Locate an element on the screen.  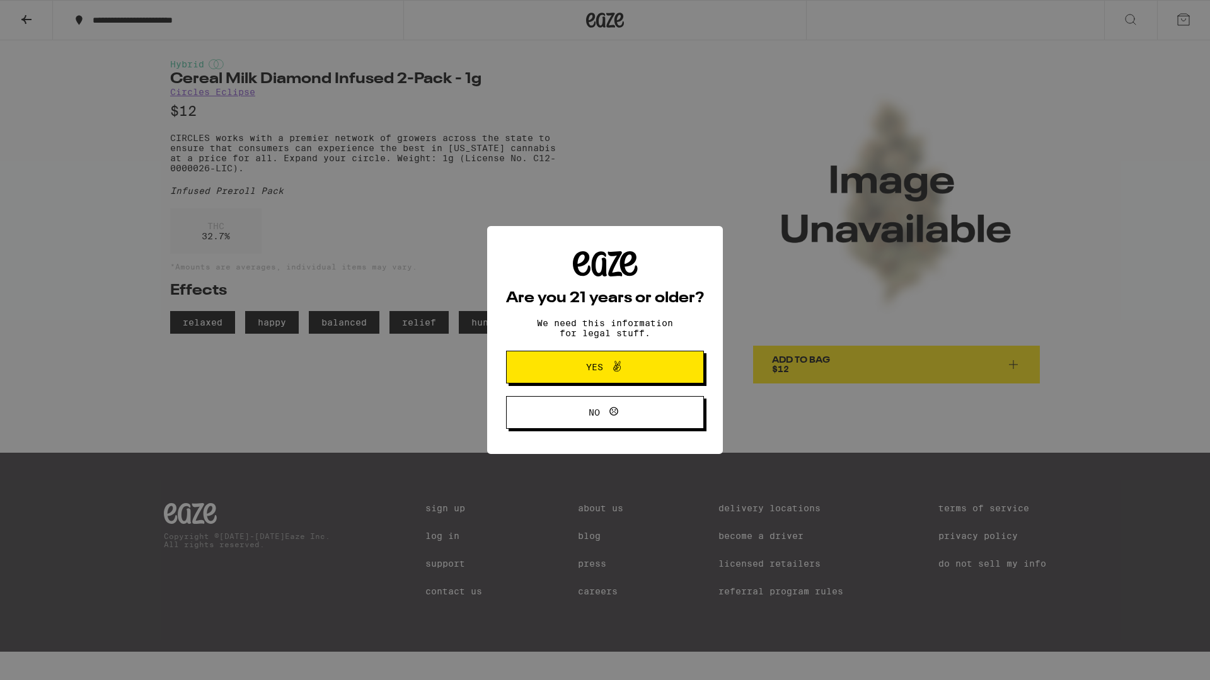
h2: Are you 21 years or older? is located at coordinates (605, 299).